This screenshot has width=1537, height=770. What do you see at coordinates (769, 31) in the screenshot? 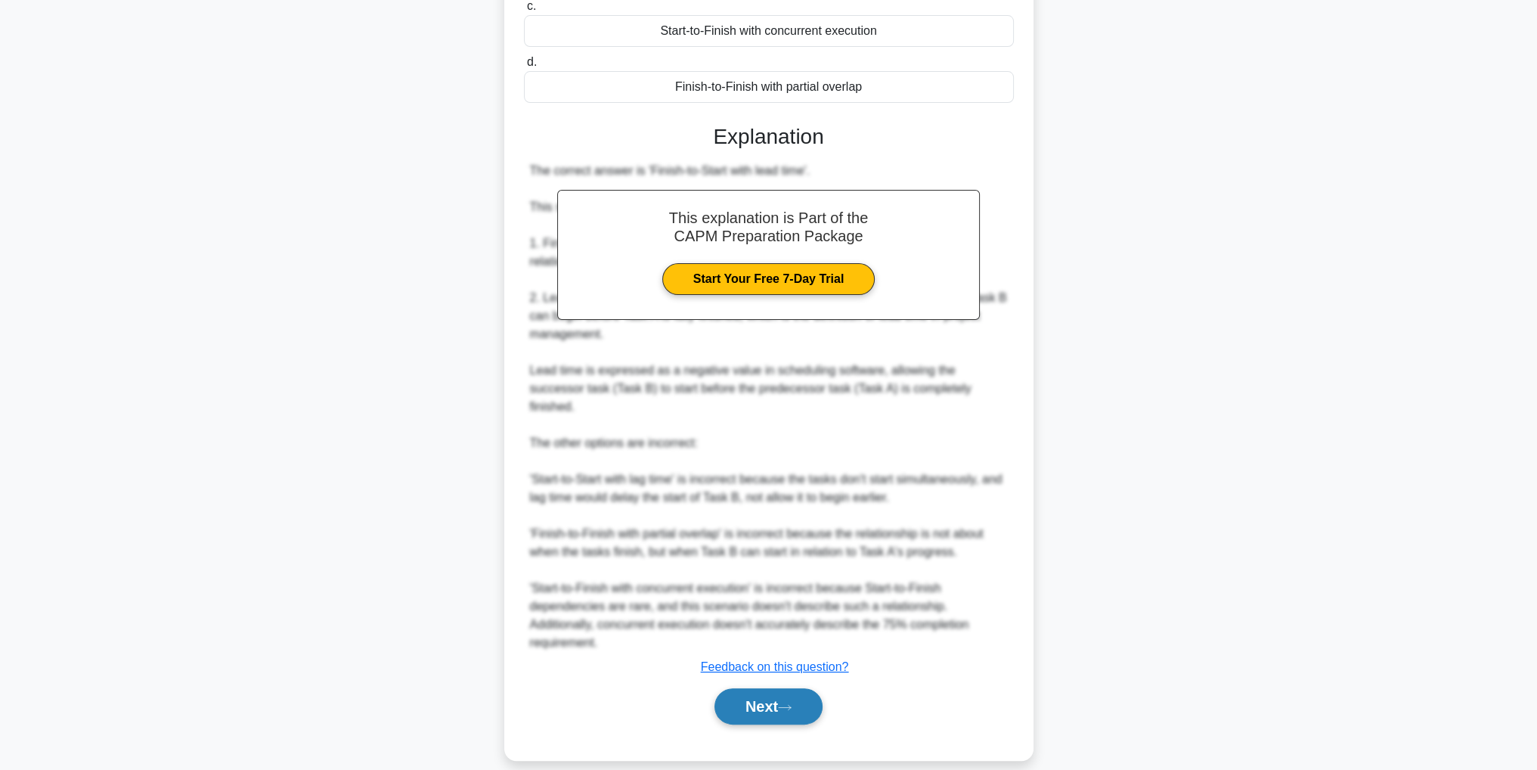
I see `div: Start-to-Finish with concurrent execution` at bounding box center [769, 31].